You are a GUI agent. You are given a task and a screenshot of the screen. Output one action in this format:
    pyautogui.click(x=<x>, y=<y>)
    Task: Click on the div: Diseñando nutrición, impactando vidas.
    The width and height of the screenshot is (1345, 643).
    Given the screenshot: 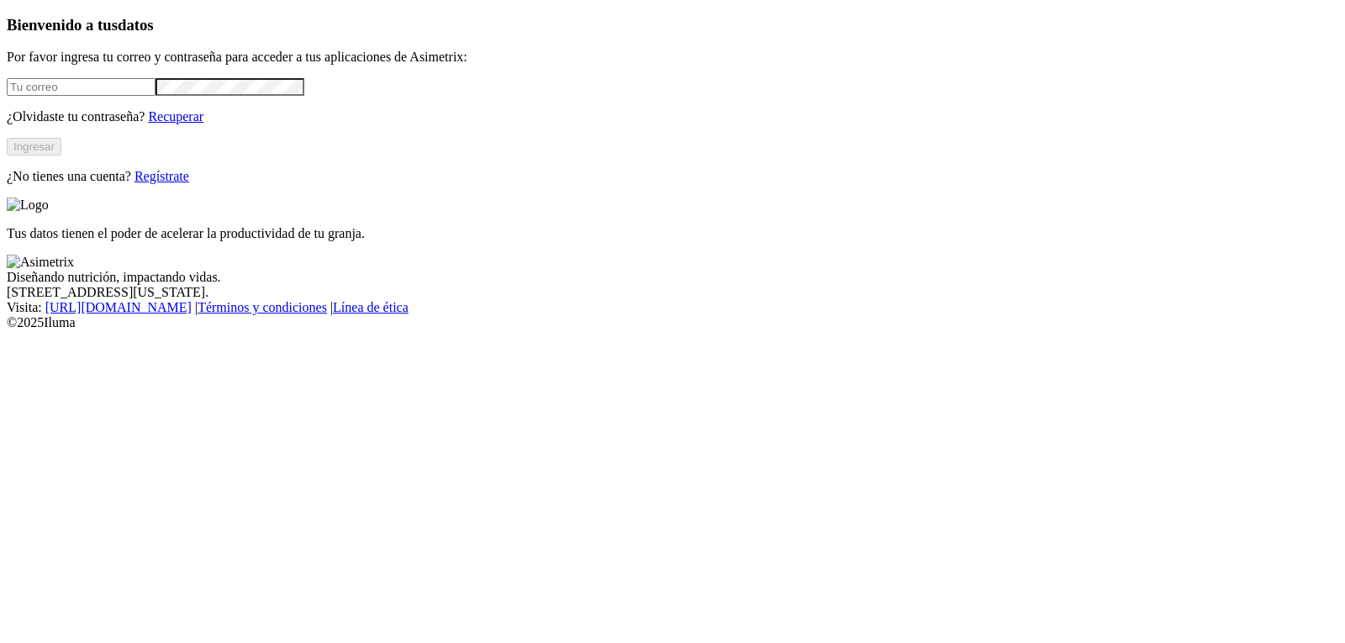 What is the action you would take?
    pyautogui.click(x=673, y=277)
    